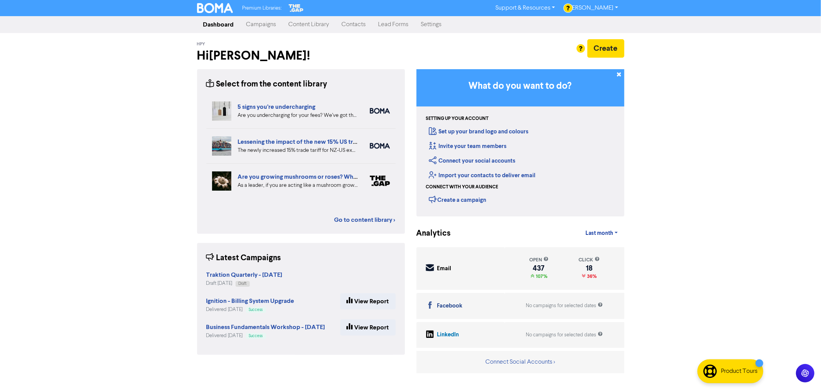 Image resolution: width=821 pixels, height=389 pixels. I want to click on div: Email, so click(444, 269).